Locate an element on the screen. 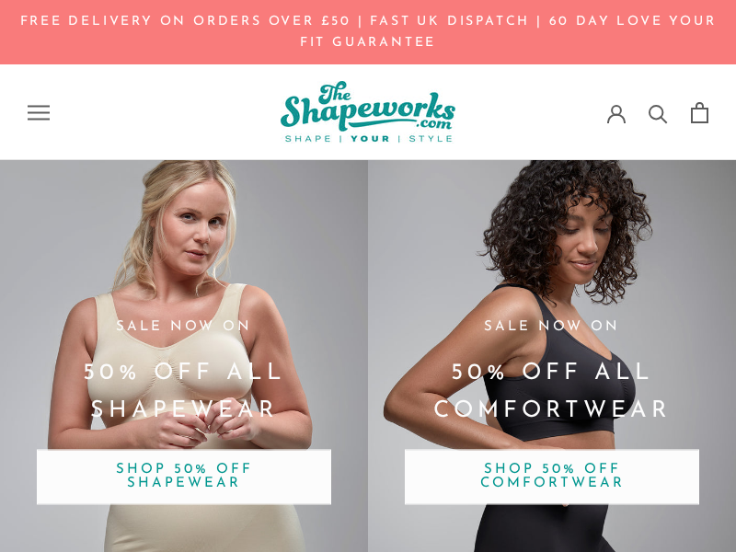 This screenshot has width=736, height=552. h2: 50% OFF ALL COMFORTWEAR is located at coordinates (552, 393).